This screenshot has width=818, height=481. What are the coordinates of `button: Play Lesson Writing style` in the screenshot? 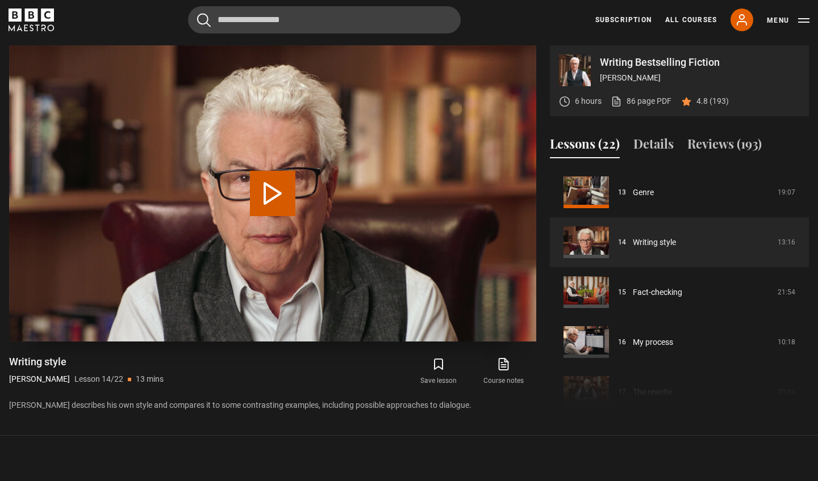 It's located at (273, 194).